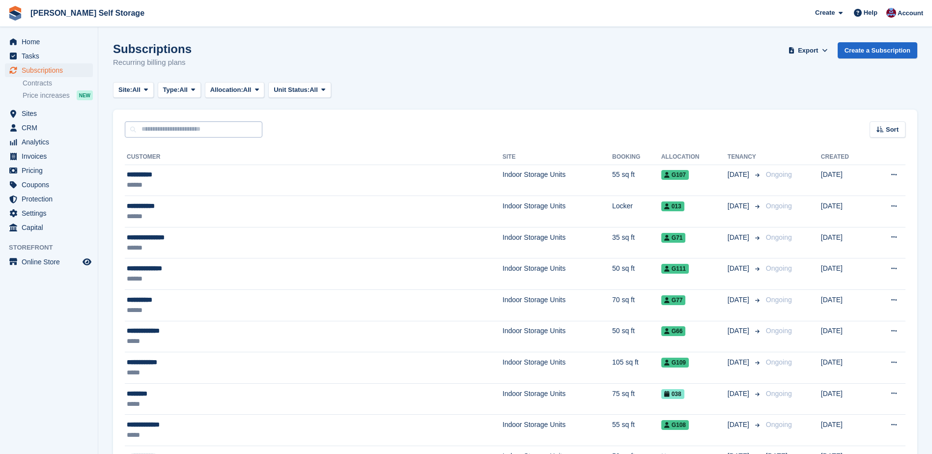 The image size is (932, 454). Describe the element at coordinates (152, 62) in the screenshot. I see `p: Recurring billing plans` at that location.